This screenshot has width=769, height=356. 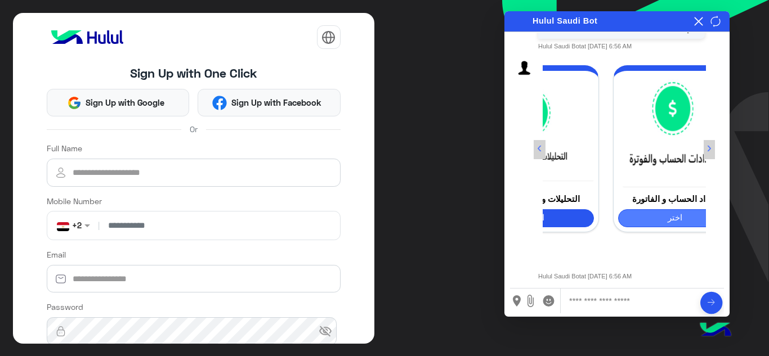 I want to click on label: Full Name, so click(x=64, y=148).